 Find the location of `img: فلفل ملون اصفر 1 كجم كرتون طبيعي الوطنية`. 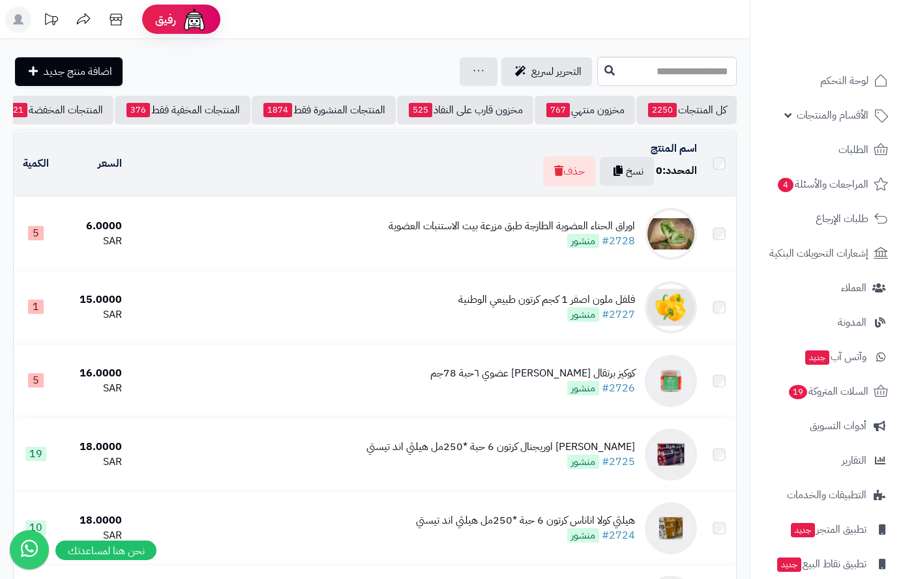

img: فلفل ملون اصفر 1 كجم كرتون طبيعي الوطنية is located at coordinates (671, 308).